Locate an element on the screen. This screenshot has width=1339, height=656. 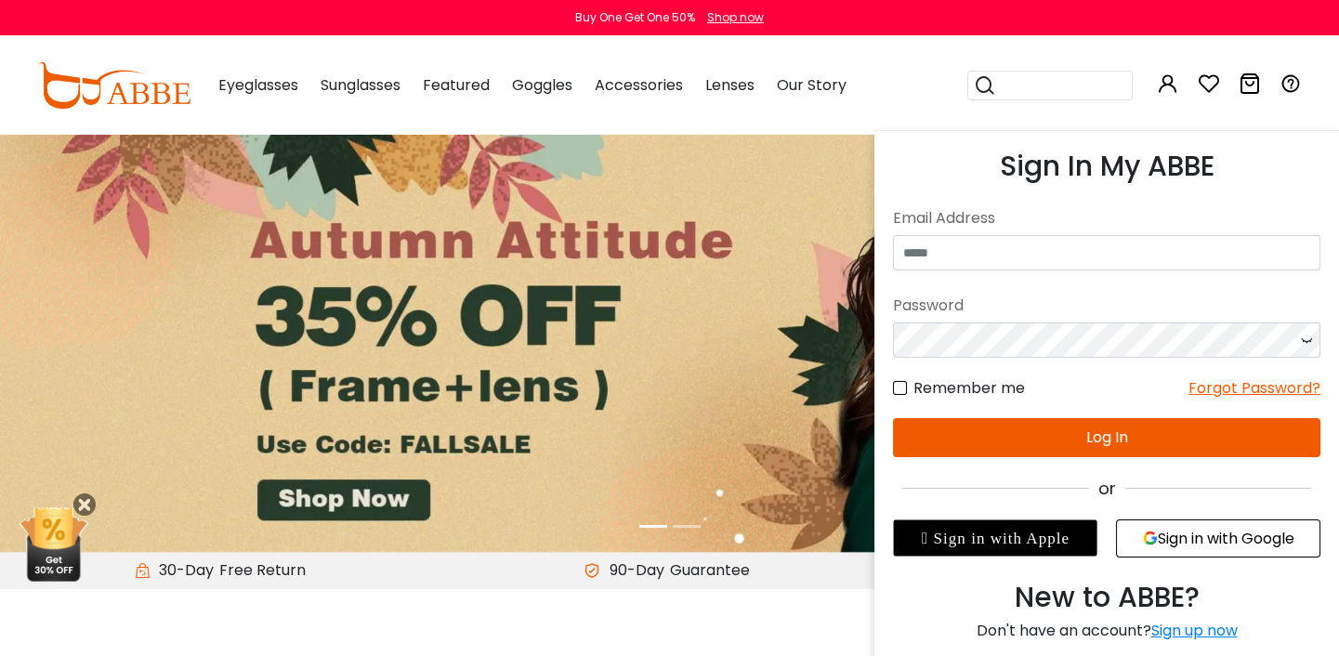
div: Password is located at coordinates (1106, 306).